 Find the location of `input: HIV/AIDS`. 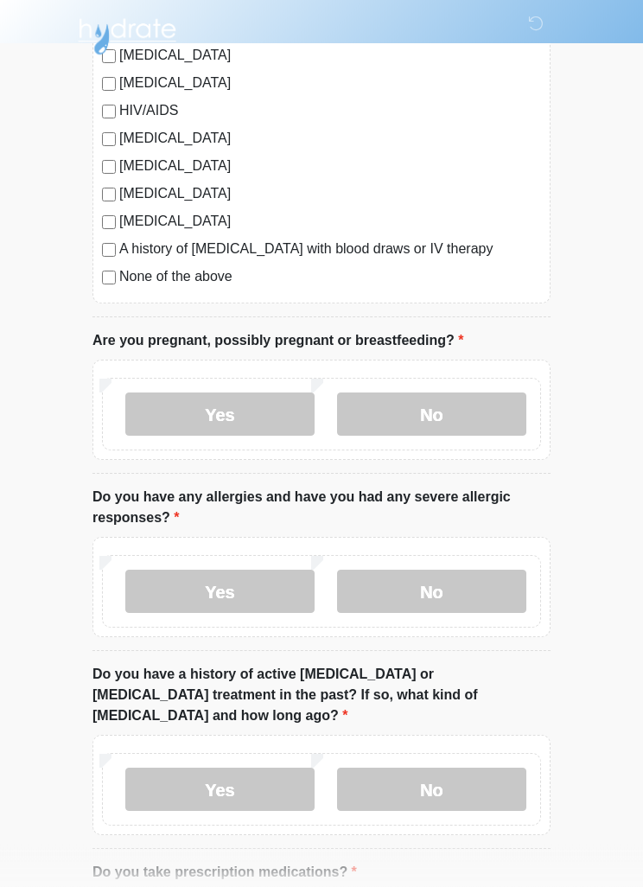

input: HIV/AIDS is located at coordinates (109, 112).